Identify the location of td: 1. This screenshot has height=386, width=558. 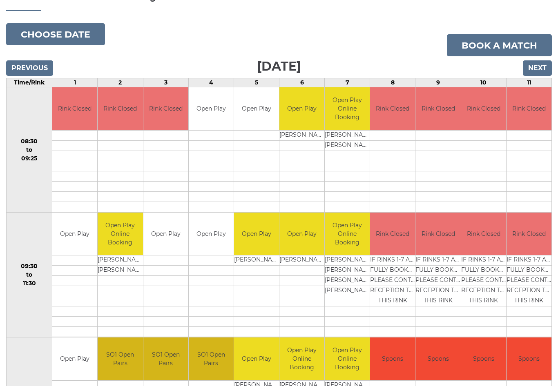
(75, 83).